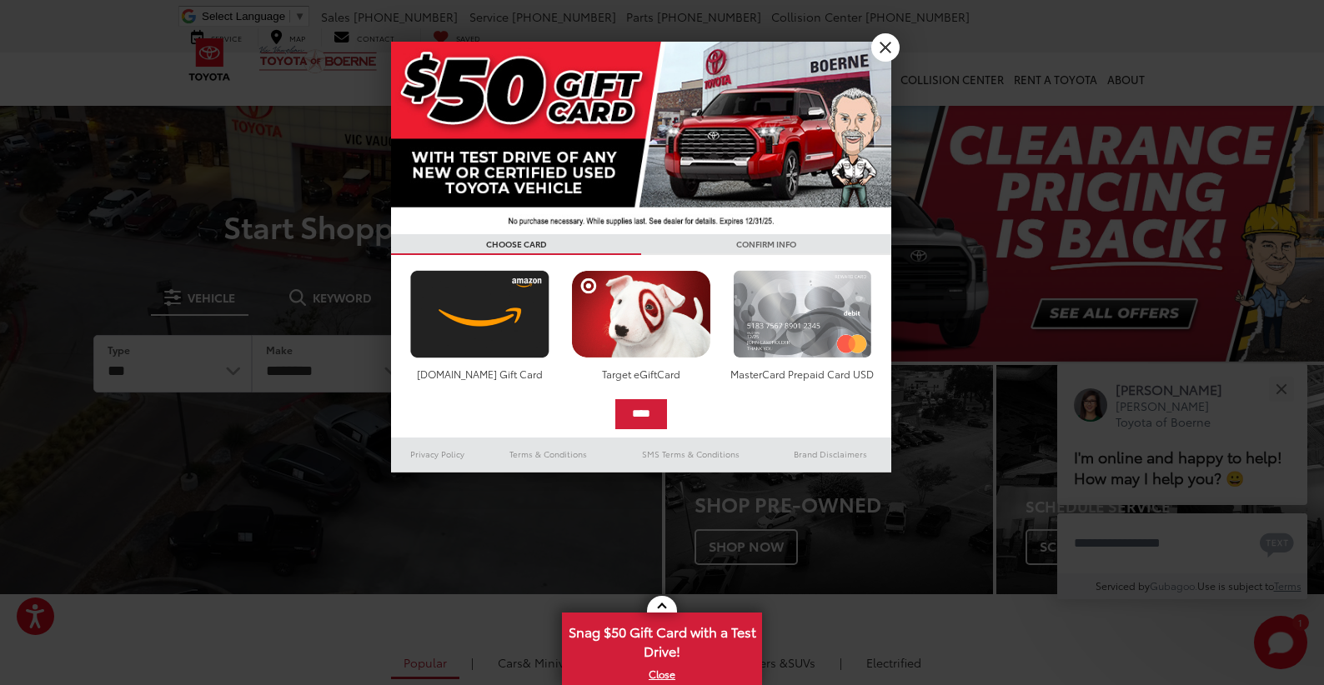  I want to click on img: amazoncard.png, so click(479, 314).